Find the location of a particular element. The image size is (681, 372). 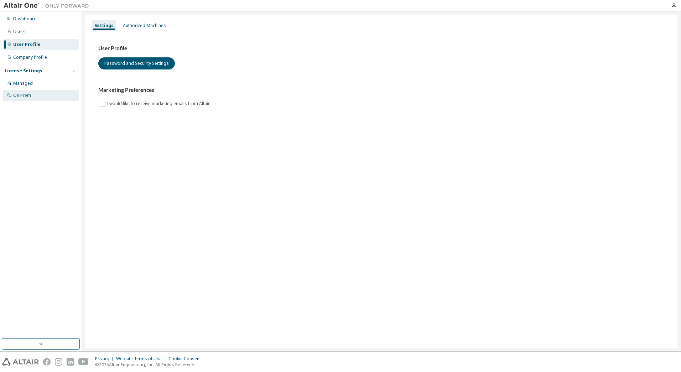

img: facebook.svg is located at coordinates (47, 362).